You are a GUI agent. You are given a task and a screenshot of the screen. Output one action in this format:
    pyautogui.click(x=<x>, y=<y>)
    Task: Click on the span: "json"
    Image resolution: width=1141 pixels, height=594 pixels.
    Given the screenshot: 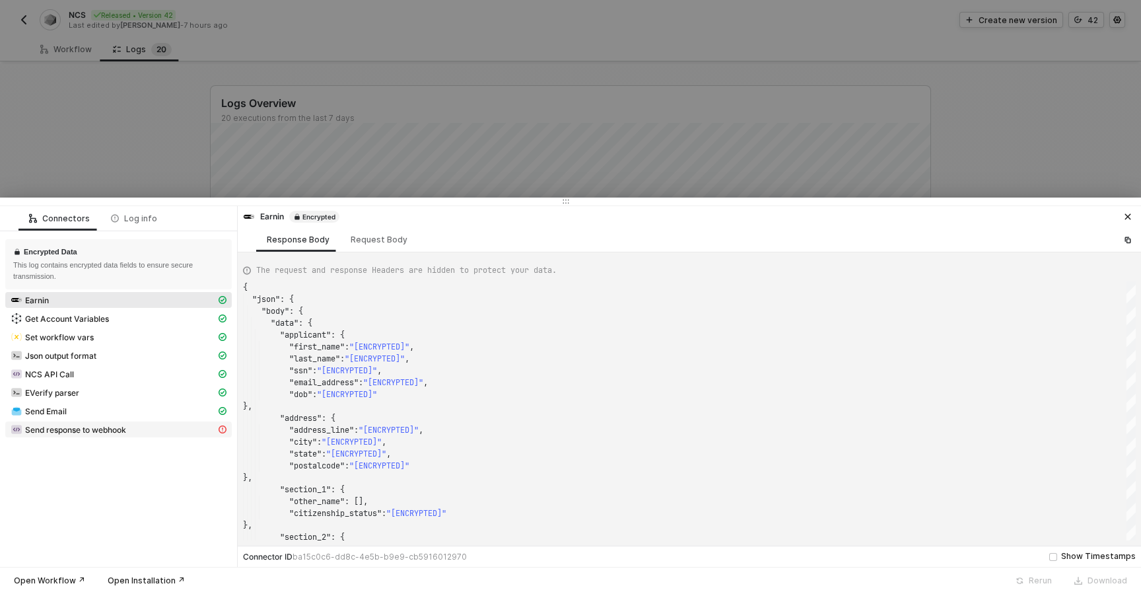 What is the action you would take?
    pyautogui.click(x=266, y=299)
    